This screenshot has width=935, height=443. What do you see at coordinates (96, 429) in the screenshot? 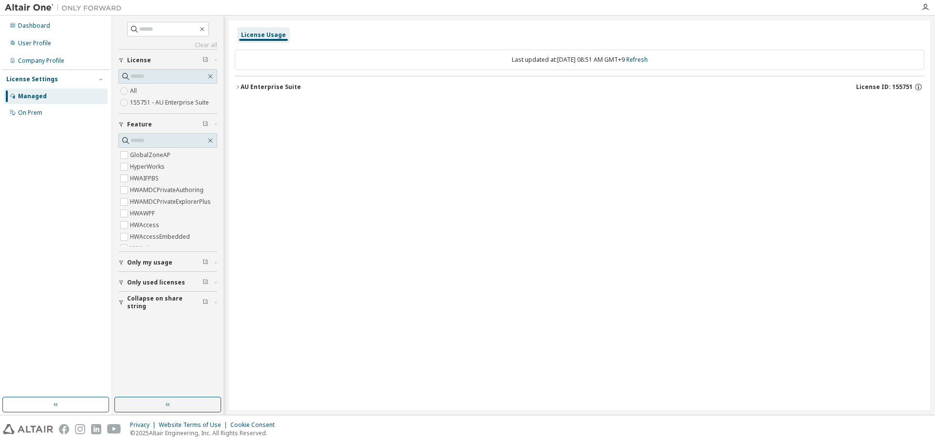
I see `img: linkedin.svg` at bounding box center [96, 429].